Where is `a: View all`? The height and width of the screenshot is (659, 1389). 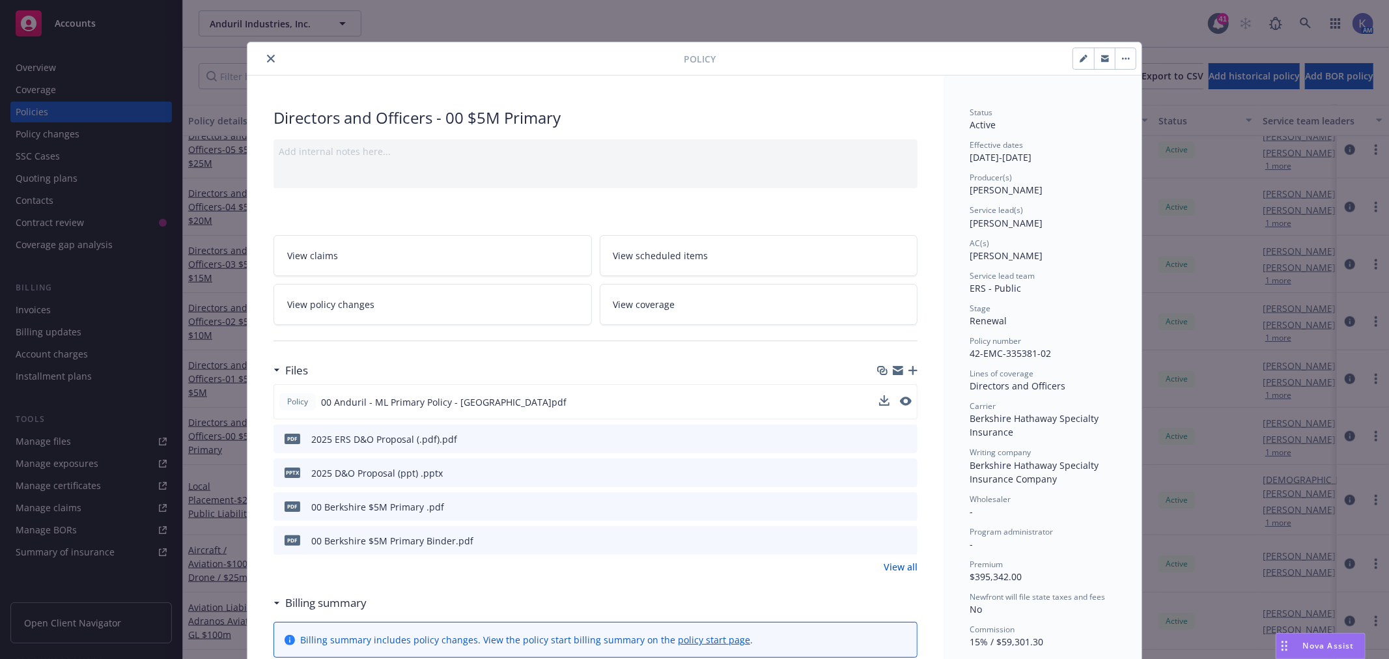
a: View all is located at coordinates (901, 567).